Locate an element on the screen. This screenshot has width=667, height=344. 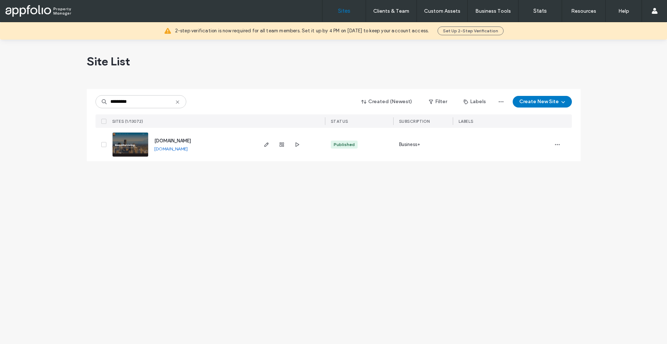
span: Site List is located at coordinates (108, 61).